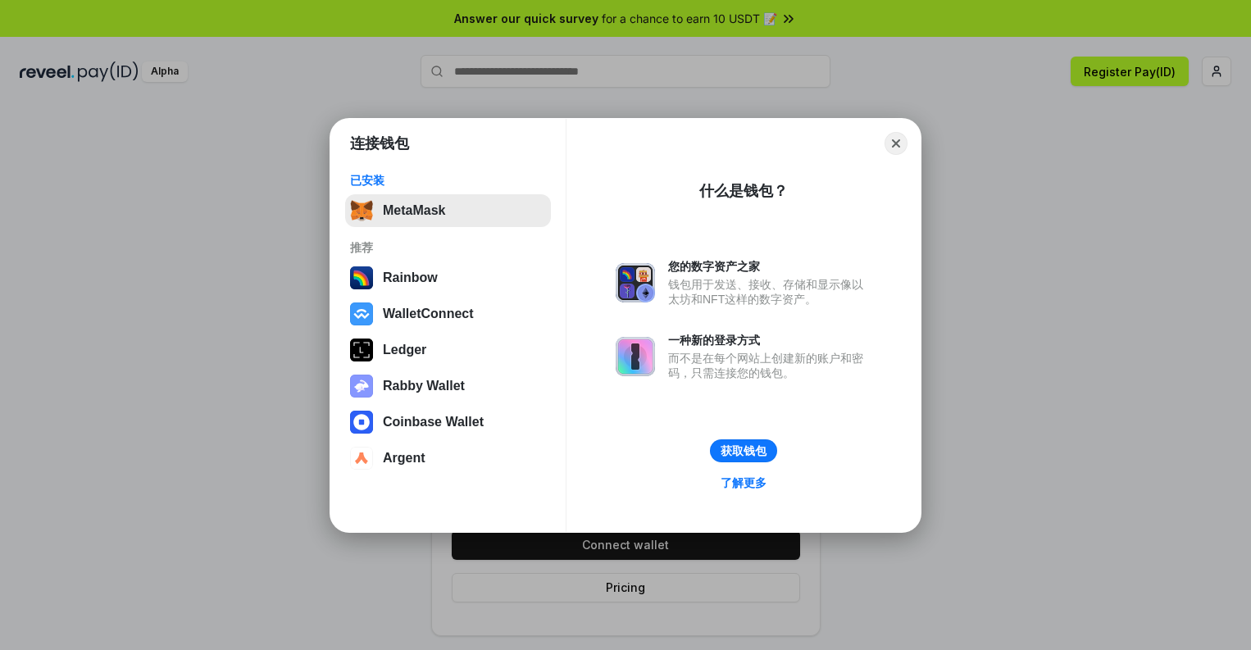  I want to click on div: 推荐, so click(447, 247).